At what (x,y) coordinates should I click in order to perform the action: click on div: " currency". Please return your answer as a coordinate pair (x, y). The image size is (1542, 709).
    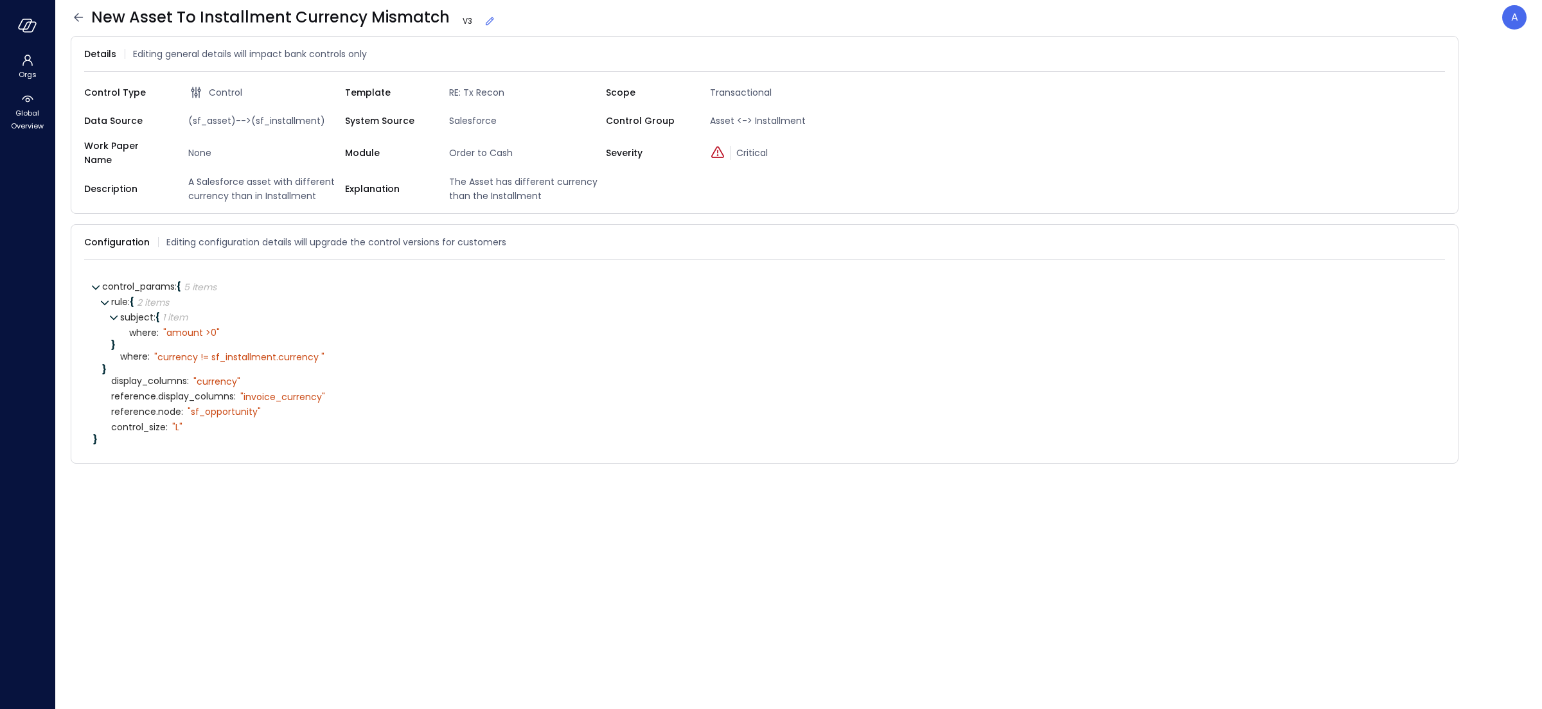
    Looking at the image, I should click on (216, 382).